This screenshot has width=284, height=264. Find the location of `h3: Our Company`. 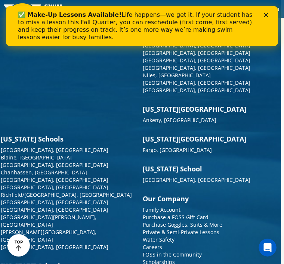

h3: Our Company is located at coordinates (210, 199).